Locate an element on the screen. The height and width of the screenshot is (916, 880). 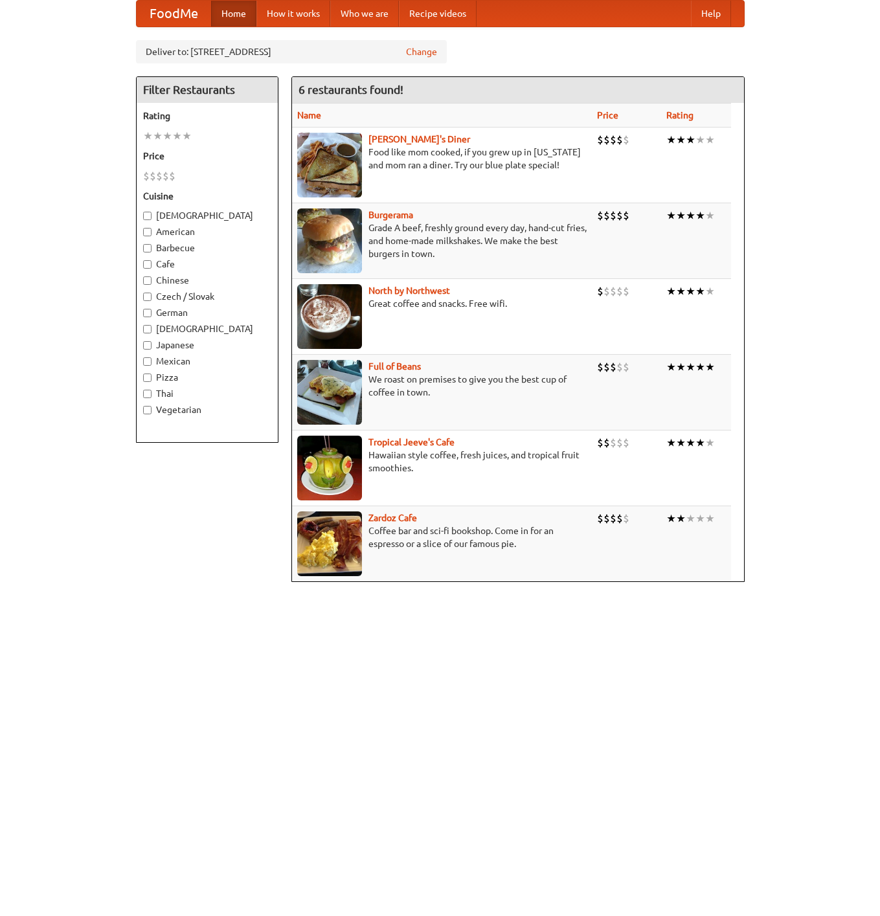
a: How it works is located at coordinates (293, 14).